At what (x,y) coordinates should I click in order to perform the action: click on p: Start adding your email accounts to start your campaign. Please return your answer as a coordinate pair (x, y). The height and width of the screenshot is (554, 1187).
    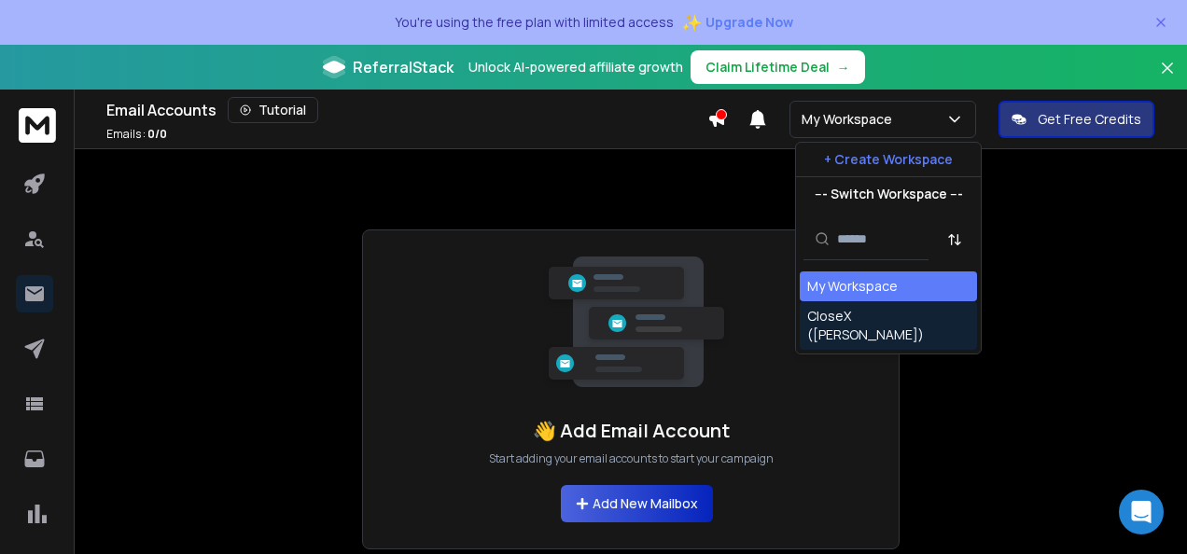
    Looking at the image, I should click on (631, 459).